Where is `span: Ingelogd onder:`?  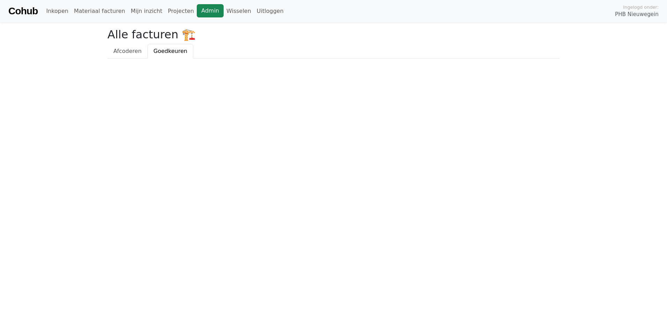
span: Ingelogd onder: is located at coordinates (640, 7).